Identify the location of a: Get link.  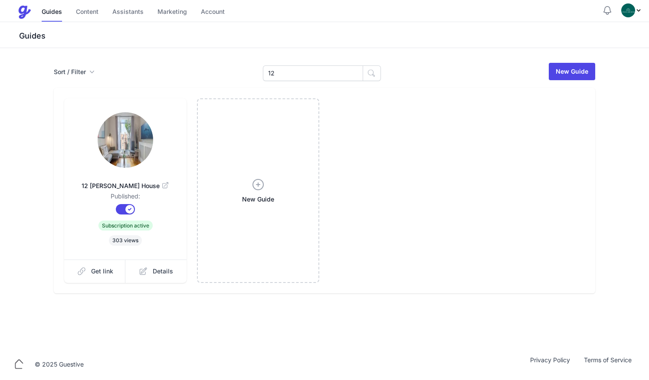
(95, 271).